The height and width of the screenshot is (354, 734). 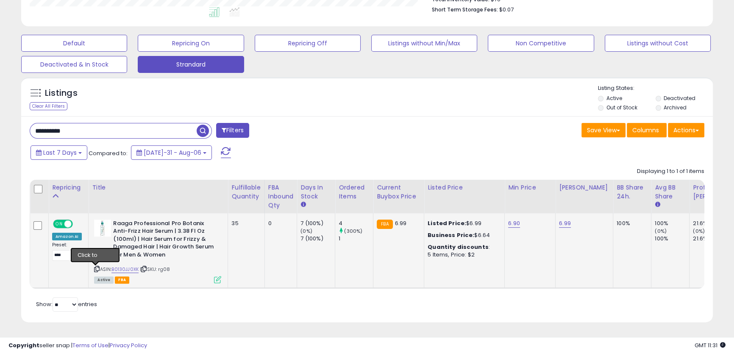 What do you see at coordinates (507, 9) in the screenshot?
I see `span: $0.07` at bounding box center [507, 9].